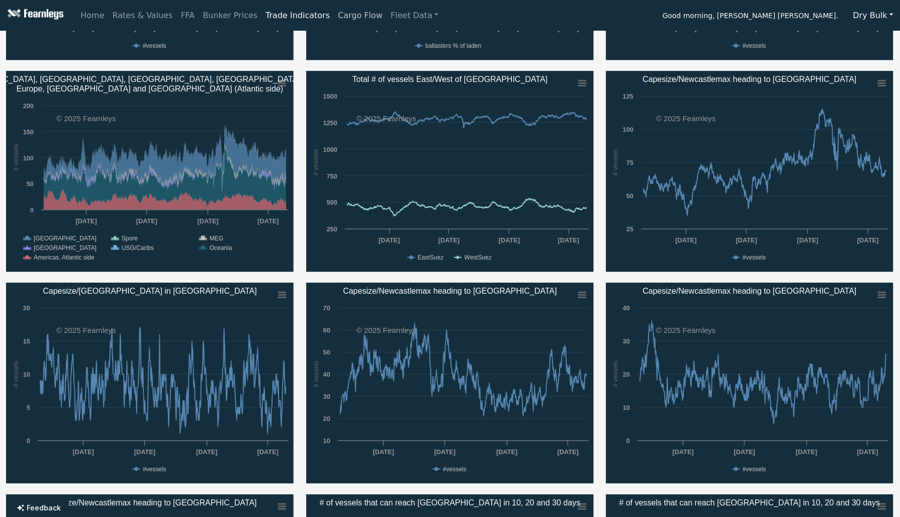 The width and height of the screenshot is (900, 517). What do you see at coordinates (34, 15) in the screenshot?
I see `img: Fearnleys Logo` at bounding box center [34, 15].